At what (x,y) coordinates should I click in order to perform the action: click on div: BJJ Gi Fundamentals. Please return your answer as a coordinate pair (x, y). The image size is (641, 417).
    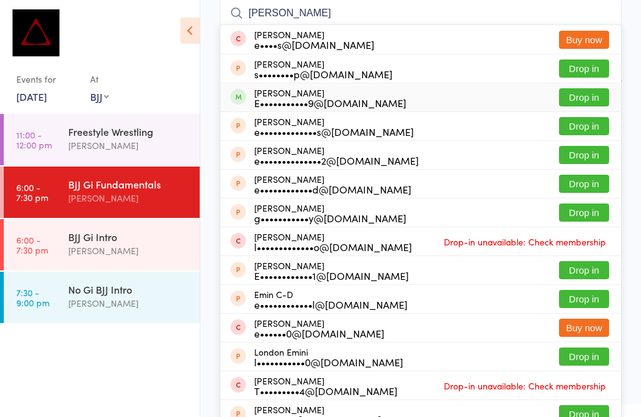
    Looking at the image, I should click on (128, 184).